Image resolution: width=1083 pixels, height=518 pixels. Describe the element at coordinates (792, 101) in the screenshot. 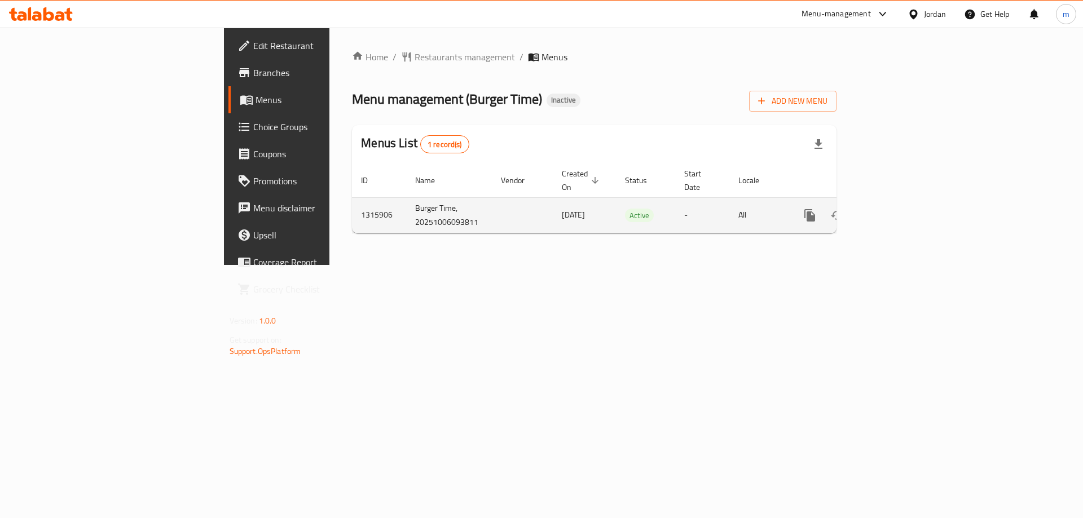

I see `button: Add New Menu` at that location.